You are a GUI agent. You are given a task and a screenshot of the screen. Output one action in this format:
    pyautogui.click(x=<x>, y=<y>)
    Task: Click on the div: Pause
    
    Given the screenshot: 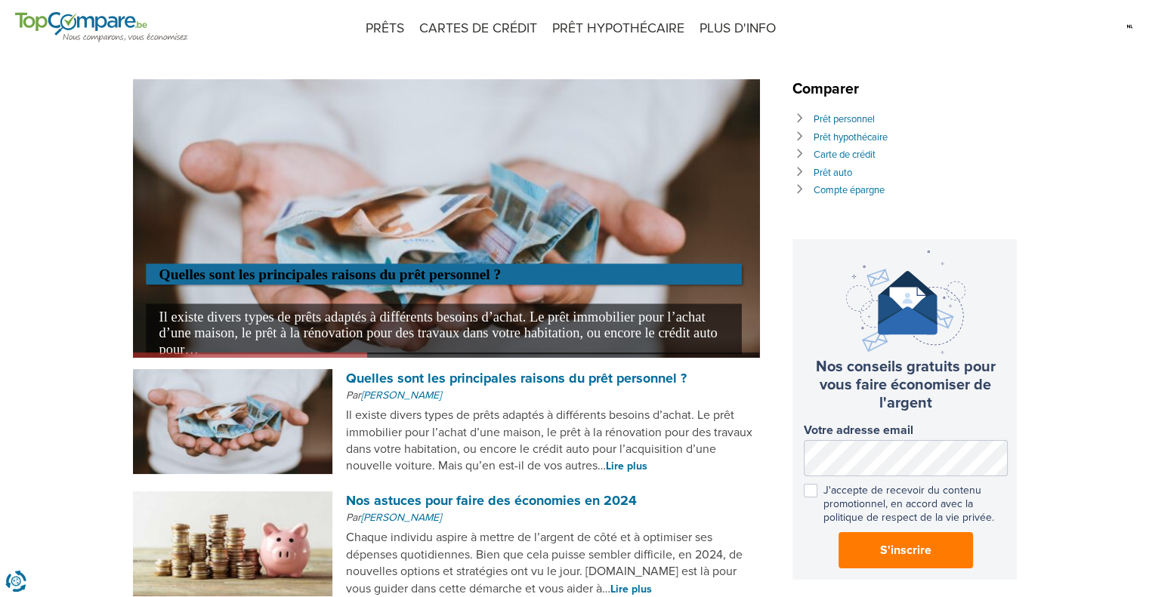 What is the action you would take?
    pyautogui.click(x=446, y=355)
    